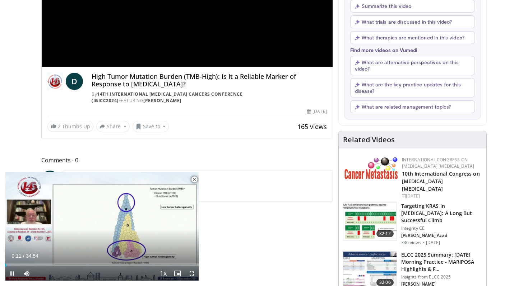  I want to click on span: 2, so click(59, 126).